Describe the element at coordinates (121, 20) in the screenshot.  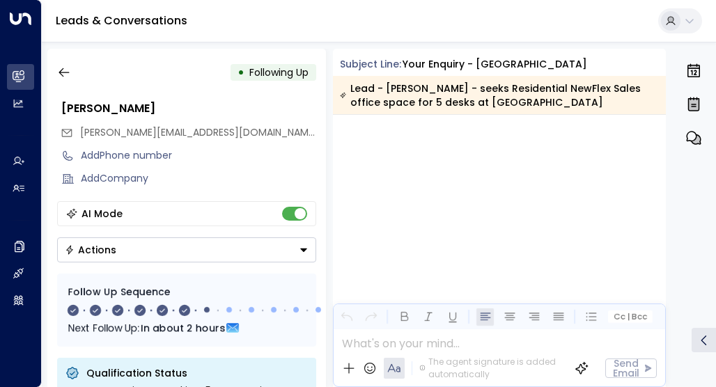
I see `a: Leads & Conversations` at that location.